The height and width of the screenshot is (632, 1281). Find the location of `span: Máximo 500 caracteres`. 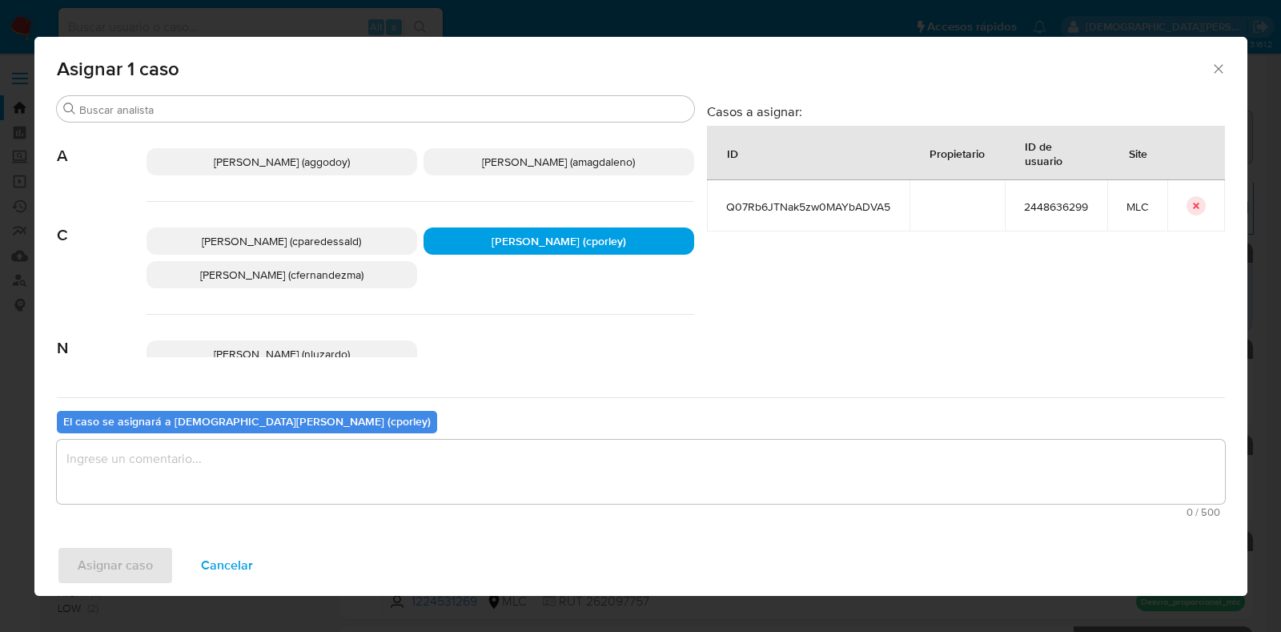

span: Máximo 500 caracteres is located at coordinates (641, 512).